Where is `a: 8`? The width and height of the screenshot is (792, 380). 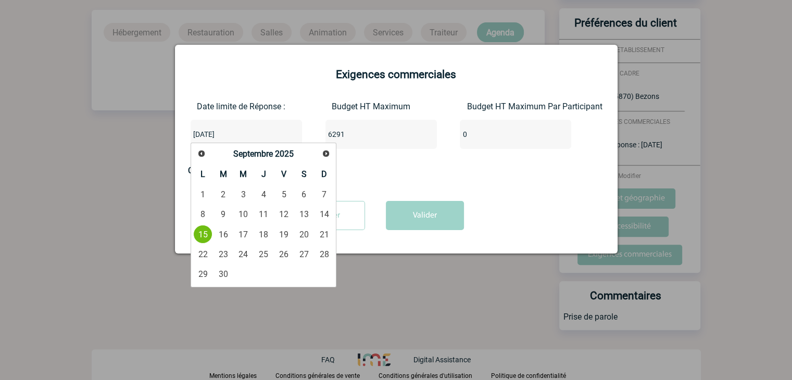 a: 8 is located at coordinates (203, 215).